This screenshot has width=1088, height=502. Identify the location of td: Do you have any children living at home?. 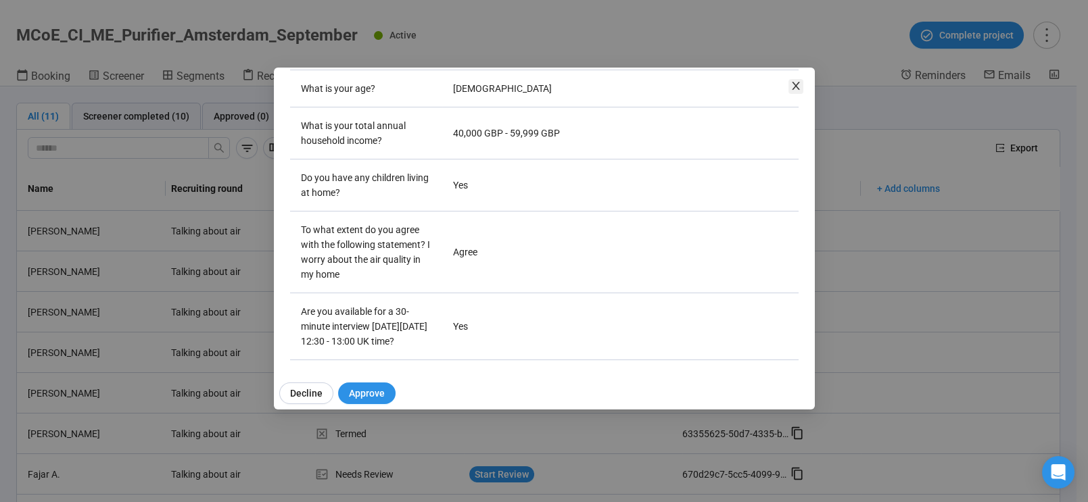
(366, 185).